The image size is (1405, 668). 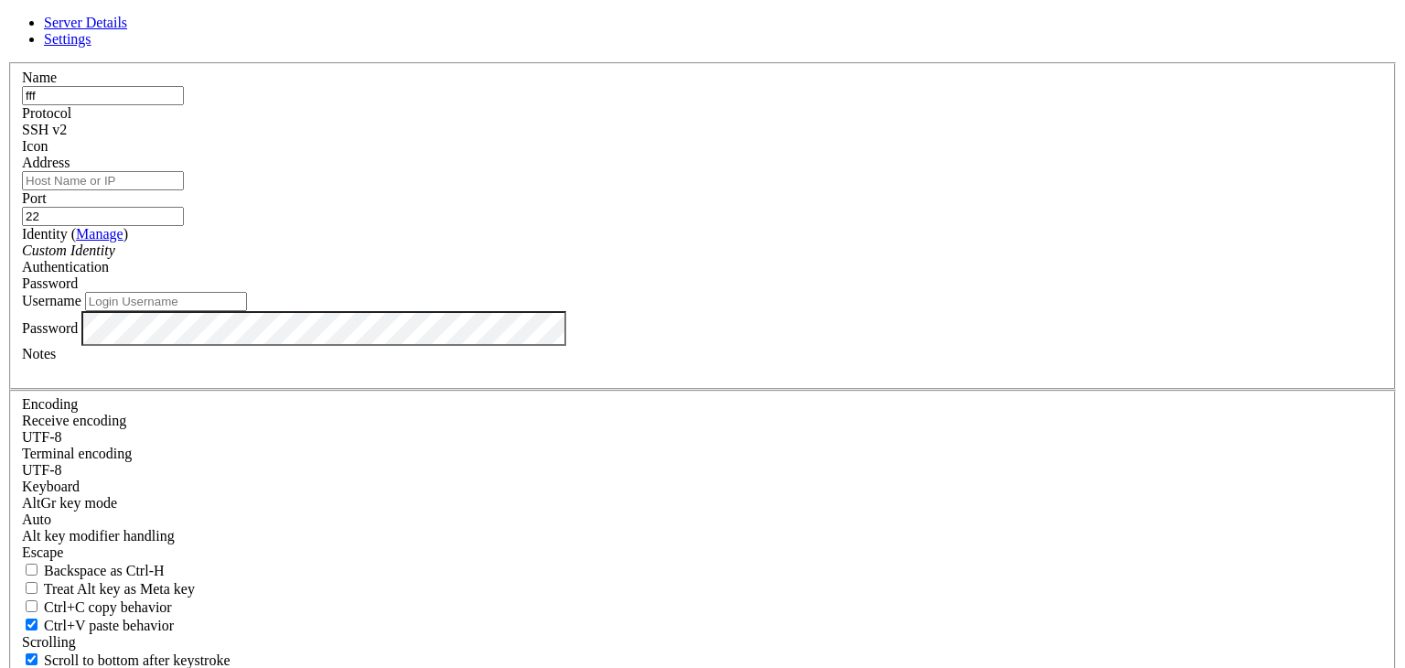 What do you see at coordinates (31, 587) in the screenshot?
I see `input: Treat Alt key as Meta key` at bounding box center [31, 587].